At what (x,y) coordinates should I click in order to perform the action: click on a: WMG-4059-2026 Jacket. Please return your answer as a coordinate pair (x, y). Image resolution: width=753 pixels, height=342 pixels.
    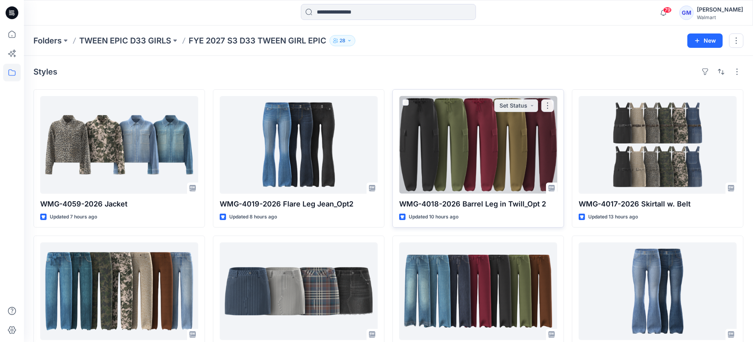
    Looking at the image, I should click on (119, 144).